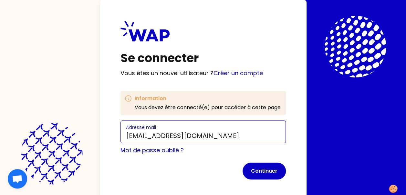 This screenshot has width=406, height=195. Describe the element at coordinates (203, 58) in the screenshot. I see `h1: Se connecter` at that location.